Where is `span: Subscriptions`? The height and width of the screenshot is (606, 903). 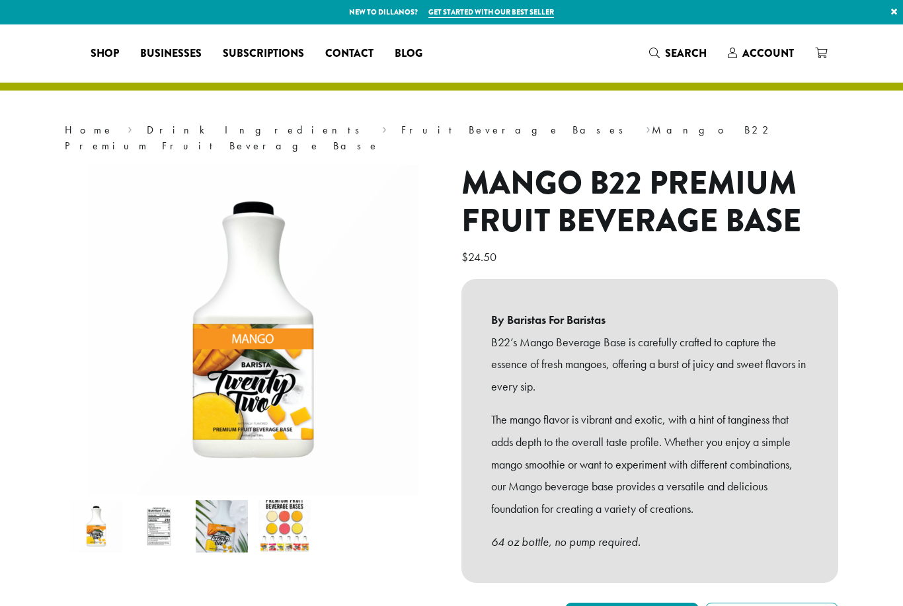
span: Subscriptions is located at coordinates (263, 54).